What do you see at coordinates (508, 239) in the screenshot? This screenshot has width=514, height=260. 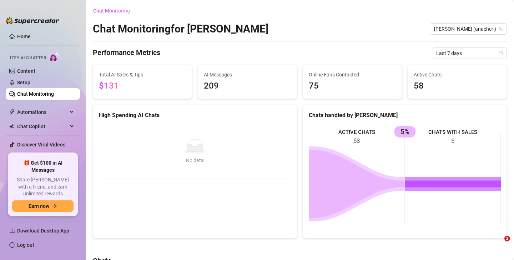 I see `span: 2` at bounding box center [508, 239].